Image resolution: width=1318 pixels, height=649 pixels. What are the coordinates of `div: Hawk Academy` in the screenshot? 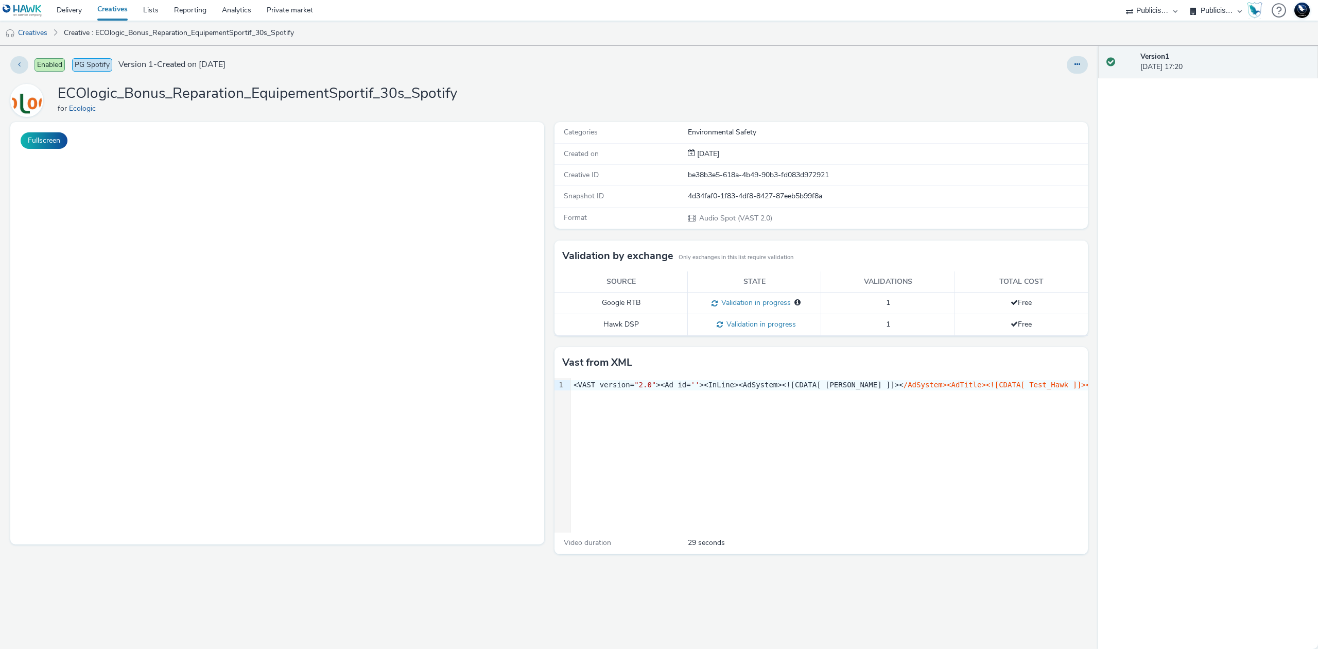 It's located at (1255, 10).